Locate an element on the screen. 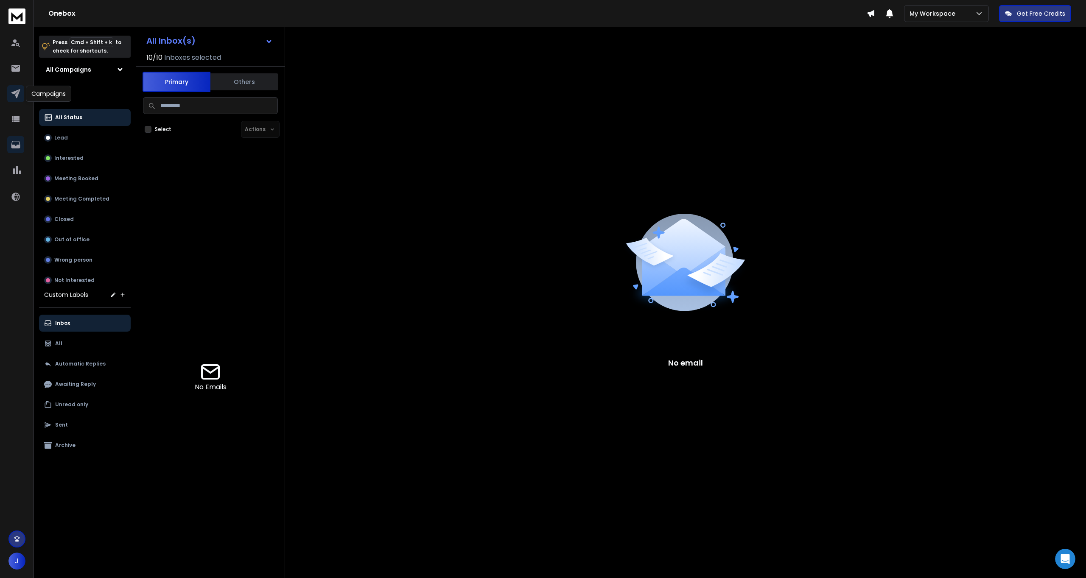  button: Primary is located at coordinates (176, 82).